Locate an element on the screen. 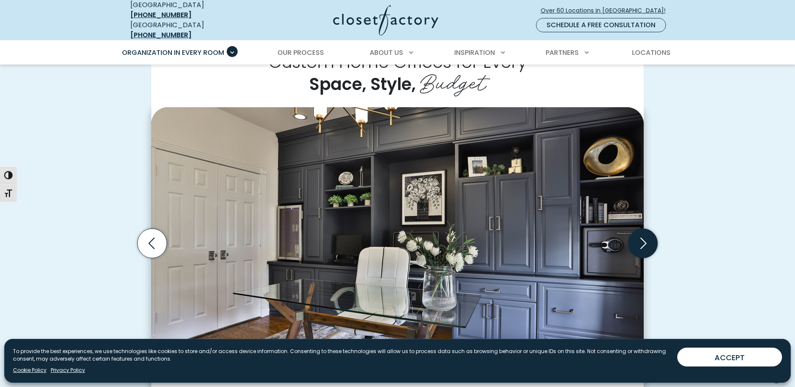  img: Closet Factory Logo is located at coordinates (385, 20).